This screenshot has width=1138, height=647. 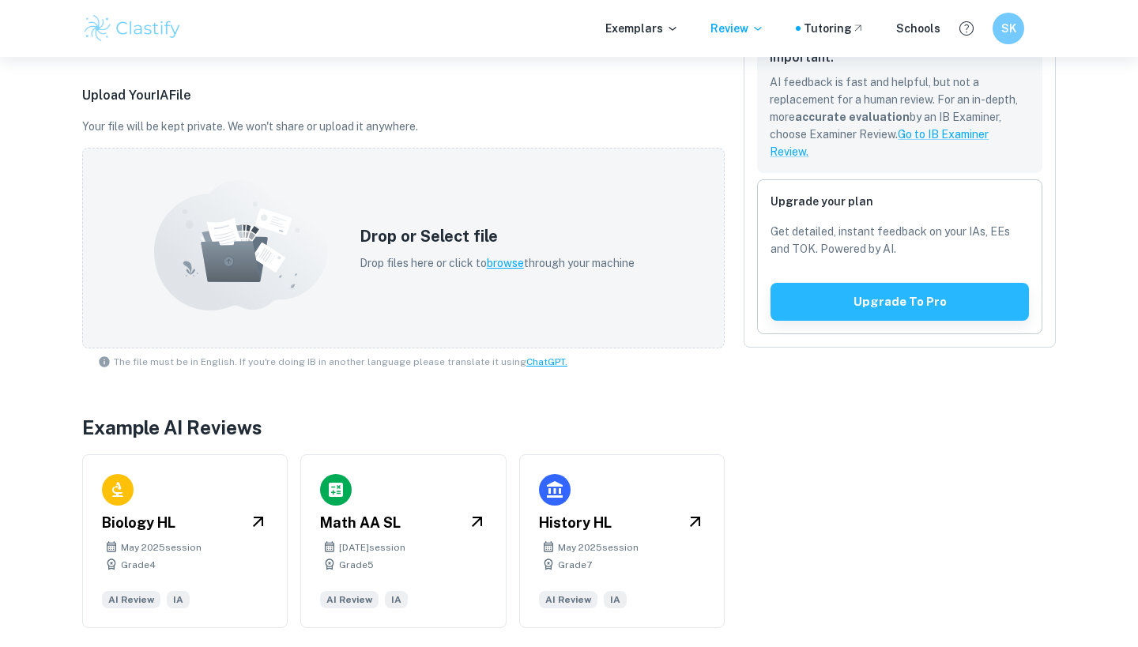 I want to click on div: Schools, so click(x=919, y=28).